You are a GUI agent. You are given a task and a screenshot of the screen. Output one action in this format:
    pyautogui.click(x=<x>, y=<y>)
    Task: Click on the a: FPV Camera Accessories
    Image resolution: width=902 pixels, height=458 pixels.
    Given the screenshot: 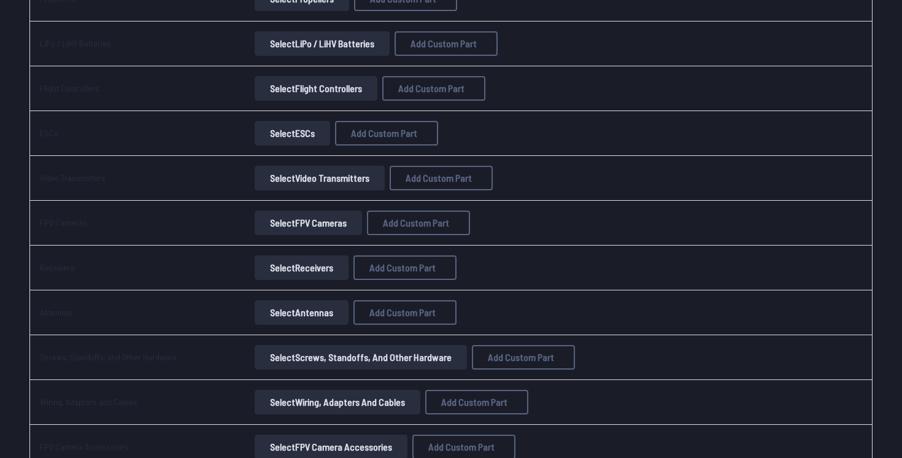 What is the action you would take?
    pyautogui.click(x=84, y=446)
    